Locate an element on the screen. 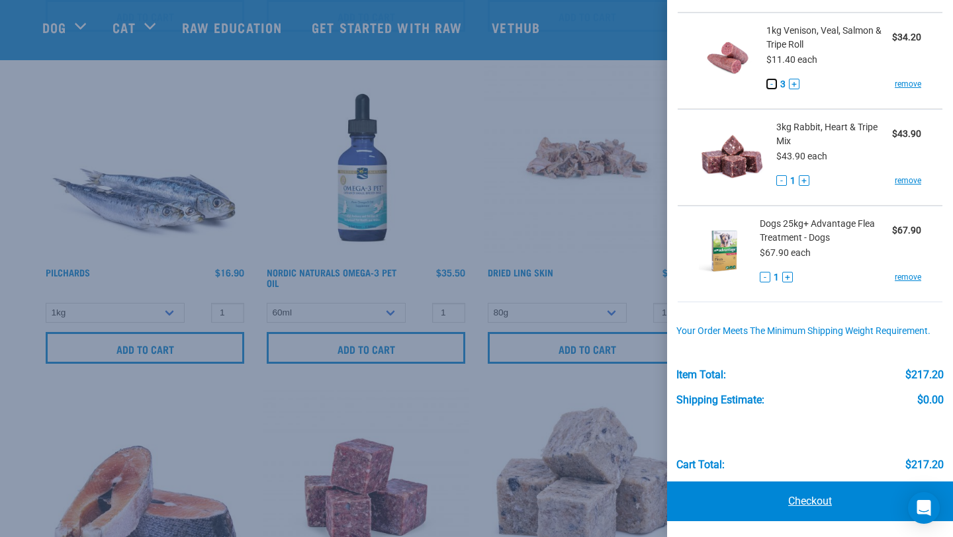 Image resolution: width=953 pixels, height=537 pixels. span: 3kg Rabbit, Heart & Tripe Mix is located at coordinates (834, 134).